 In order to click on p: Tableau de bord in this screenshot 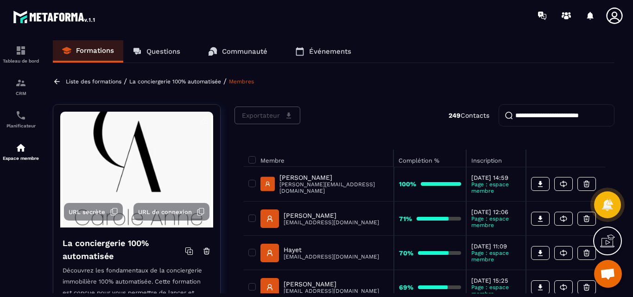, I will do `click(21, 61)`.